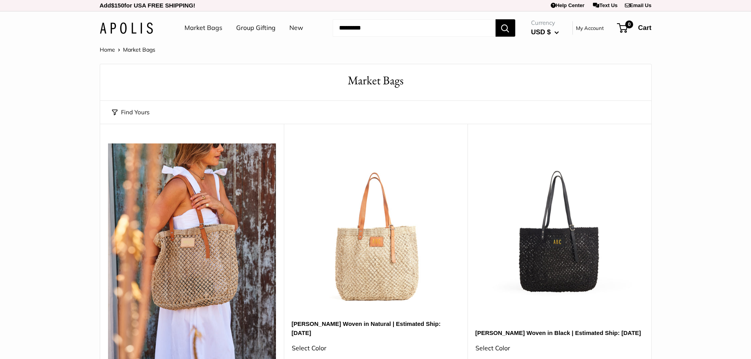  Describe the element at coordinates (634, 28) in the screenshot. I see `a: 0 Cart` at that location.